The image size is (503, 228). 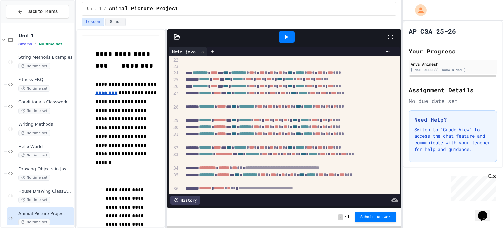 What do you see at coordinates (37, 11) in the screenshot?
I see `button: Back to Teams` at bounding box center [37, 11].